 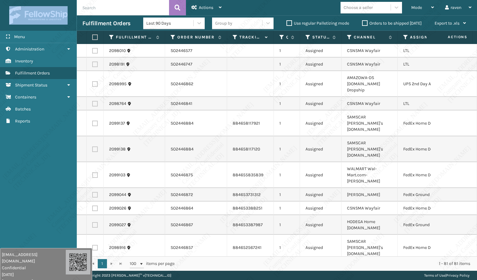 What do you see at coordinates (427, 84) in the screenshot?
I see `td: UPS 2nd Day Air` at bounding box center [427, 84].